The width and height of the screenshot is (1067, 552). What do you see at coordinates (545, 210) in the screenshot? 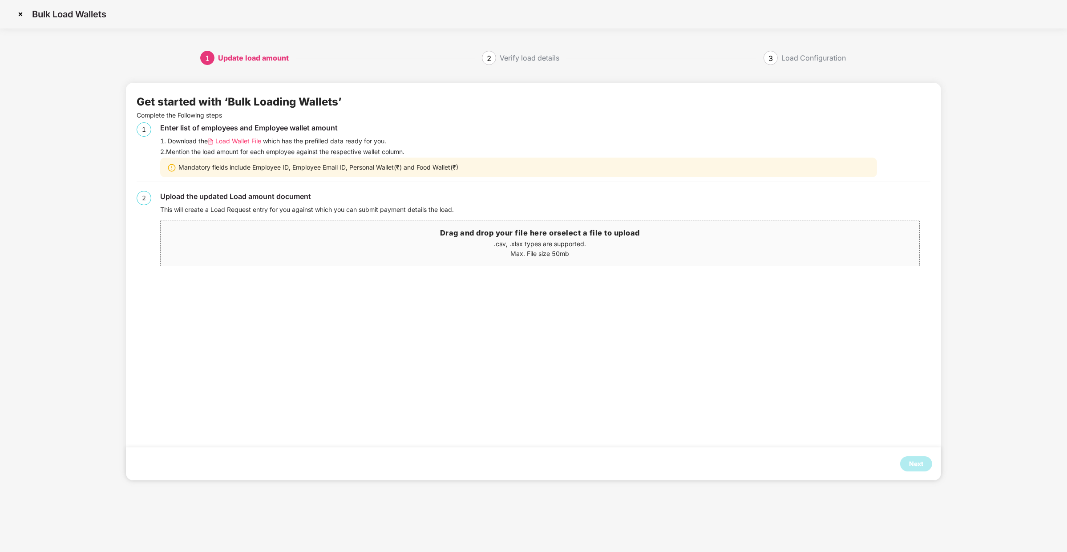
I see `div: This will create a Load Request entry for you against which you can submit payment details the load.` at bounding box center [545, 210].